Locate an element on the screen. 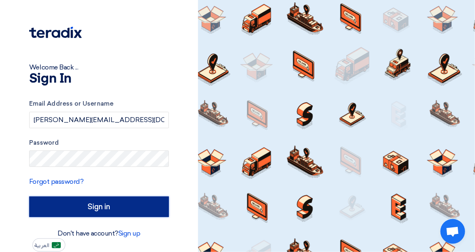  img: Teradix logo is located at coordinates (56, 32).